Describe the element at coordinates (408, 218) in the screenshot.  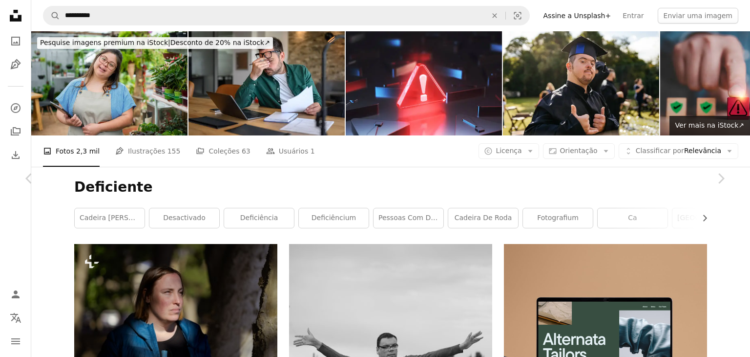
I see `a: pessoas com deficiêncium` at that location.